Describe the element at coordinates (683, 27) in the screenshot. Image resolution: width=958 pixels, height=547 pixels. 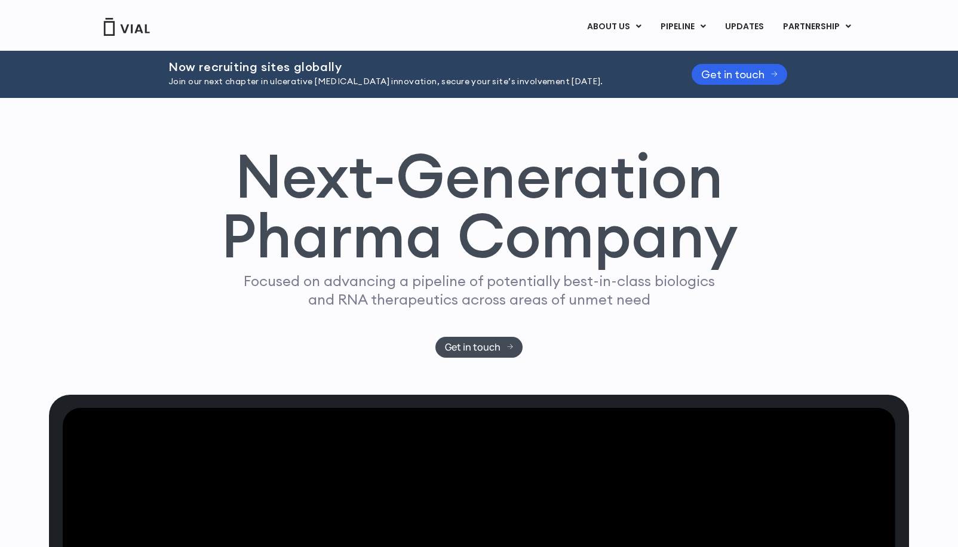
I see `a: PIPELINEMenu Toggle` at that location.